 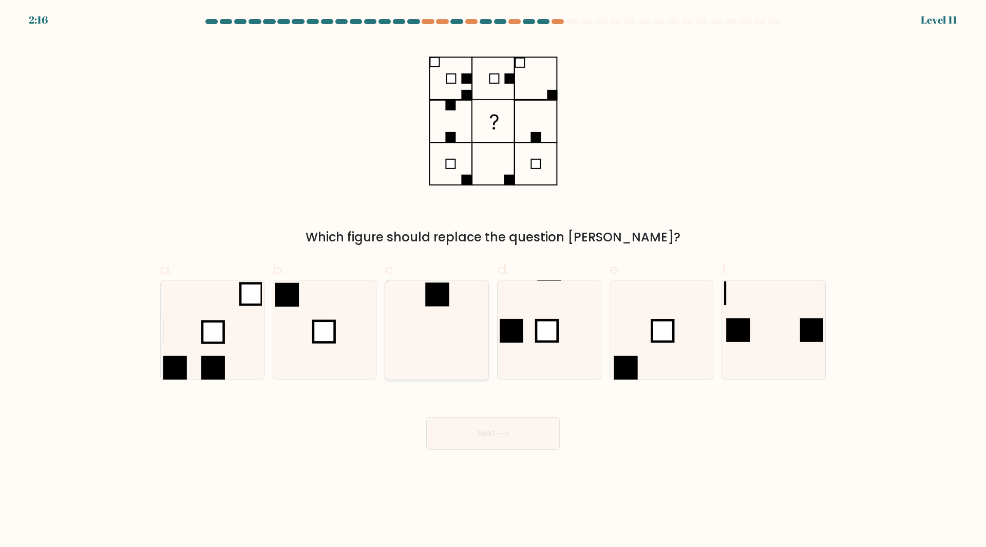 I want to click on span: f., so click(x=725, y=269).